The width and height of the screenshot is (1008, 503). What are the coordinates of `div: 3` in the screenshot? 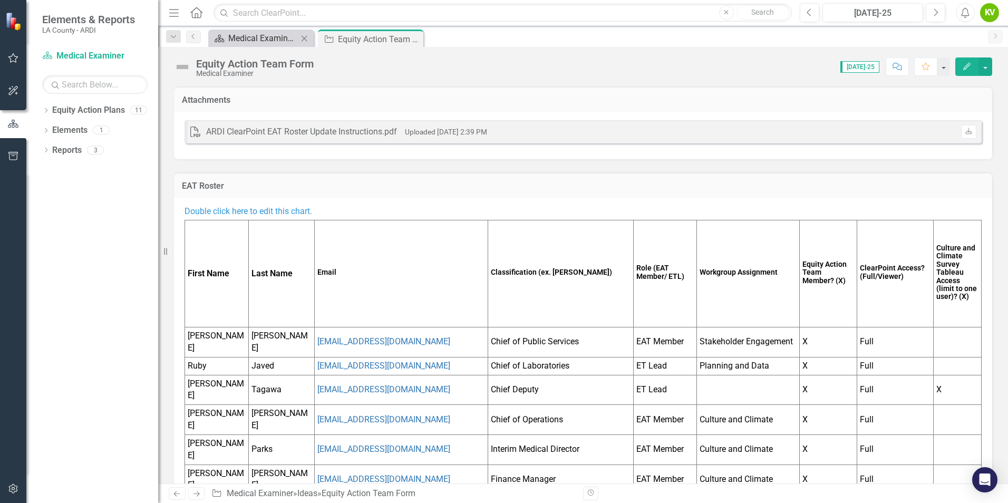 It's located at (95, 150).